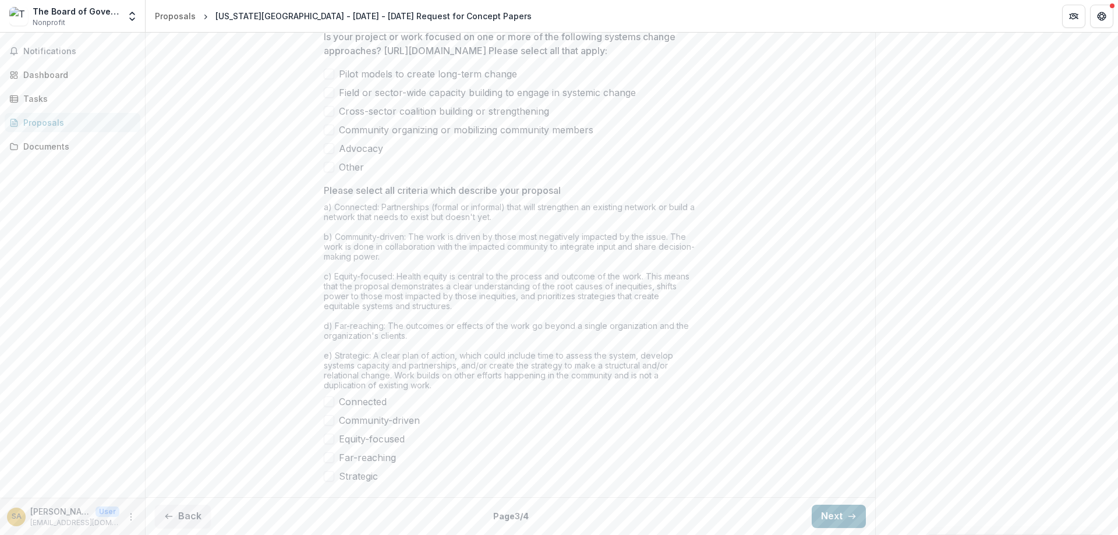 Image resolution: width=1118 pixels, height=535 pixels. I want to click on button: Get Help, so click(1102, 16).